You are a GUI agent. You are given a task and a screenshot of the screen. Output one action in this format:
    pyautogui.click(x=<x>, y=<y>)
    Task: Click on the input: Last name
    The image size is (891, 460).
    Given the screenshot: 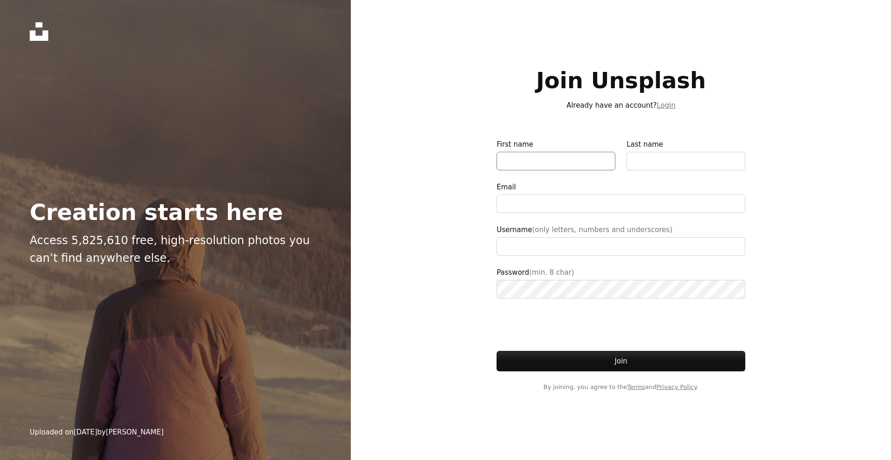 What is the action you would take?
    pyautogui.click(x=686, y=161)
    